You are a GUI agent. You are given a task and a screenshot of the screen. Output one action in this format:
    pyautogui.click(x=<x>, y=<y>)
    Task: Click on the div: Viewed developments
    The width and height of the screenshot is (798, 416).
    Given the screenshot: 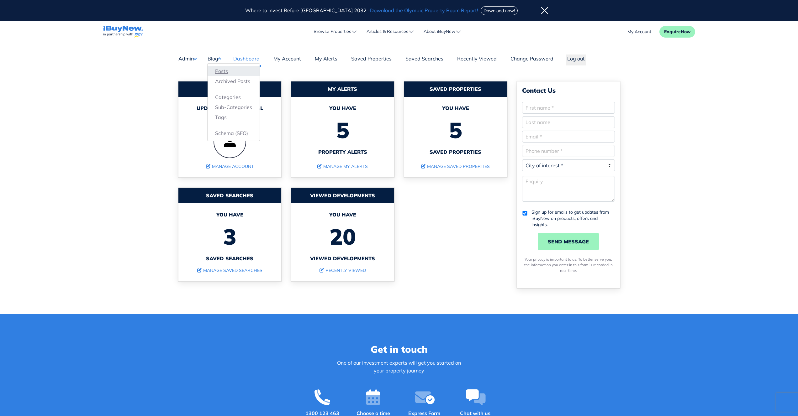 What is the action you would take?
    pyautogui.click(x=343, y=196)
    